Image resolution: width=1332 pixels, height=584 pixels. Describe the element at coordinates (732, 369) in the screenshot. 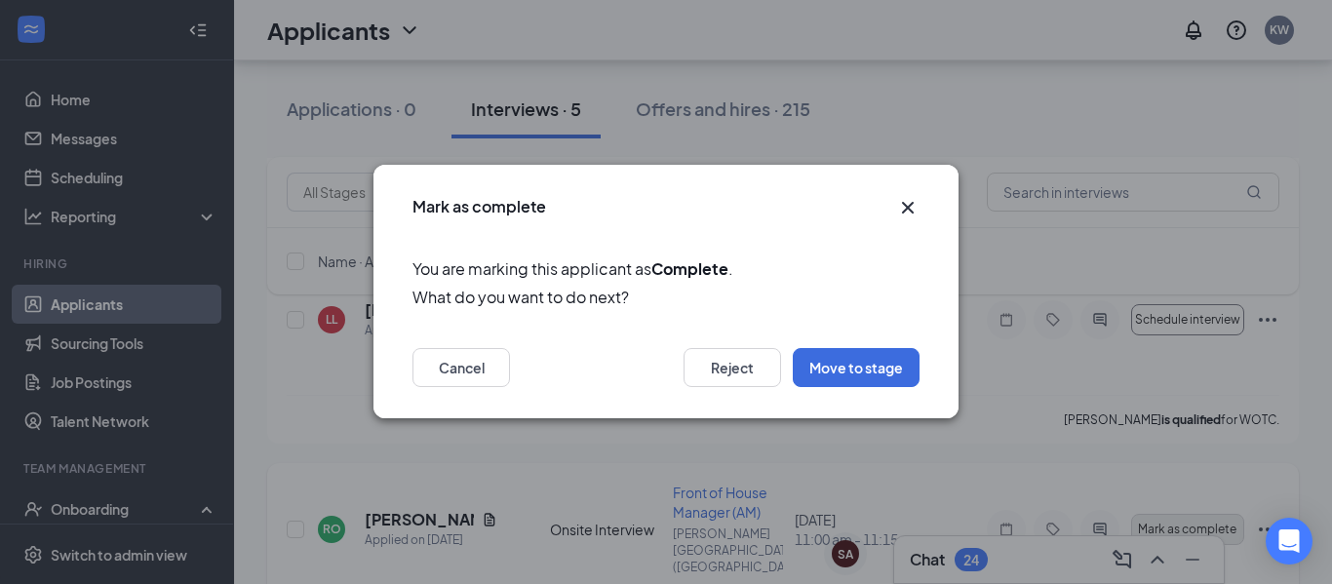

I see `button: Reject` at that location.